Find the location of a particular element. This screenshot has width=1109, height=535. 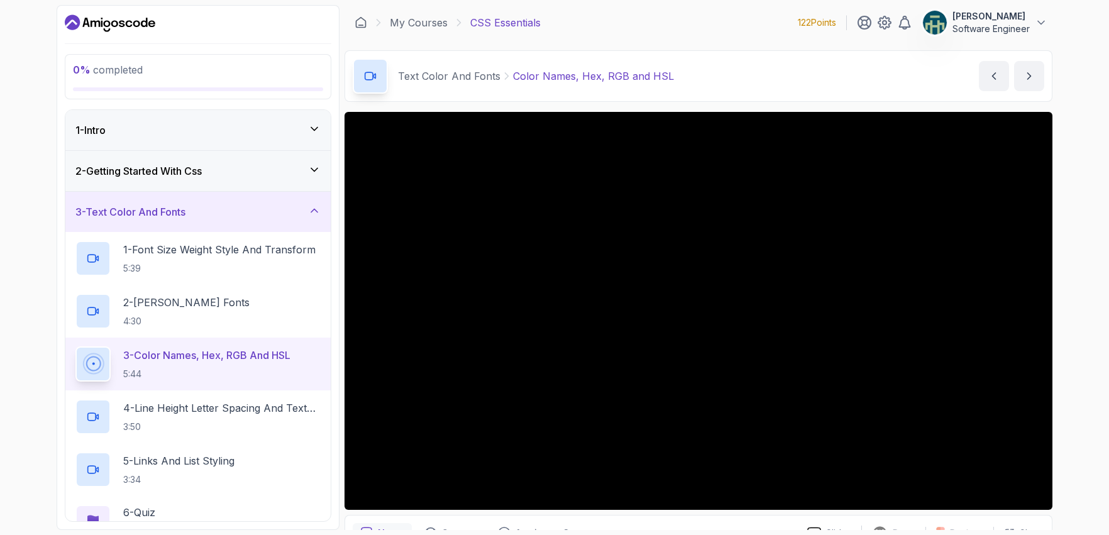

button: previous content is located at coordinates (994, 76).